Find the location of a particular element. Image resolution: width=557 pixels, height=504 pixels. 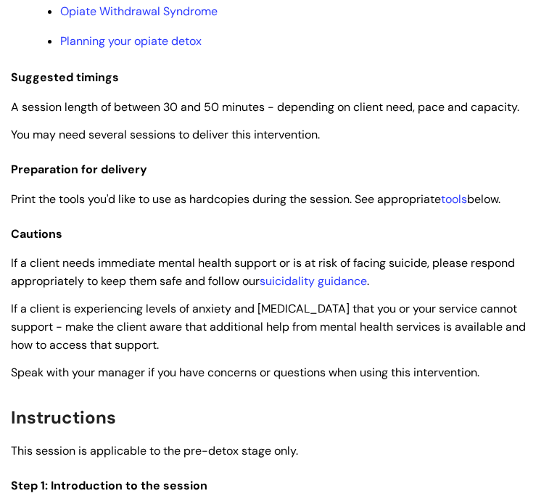

a: suicidality guidance is located at coordinates (313, 281).